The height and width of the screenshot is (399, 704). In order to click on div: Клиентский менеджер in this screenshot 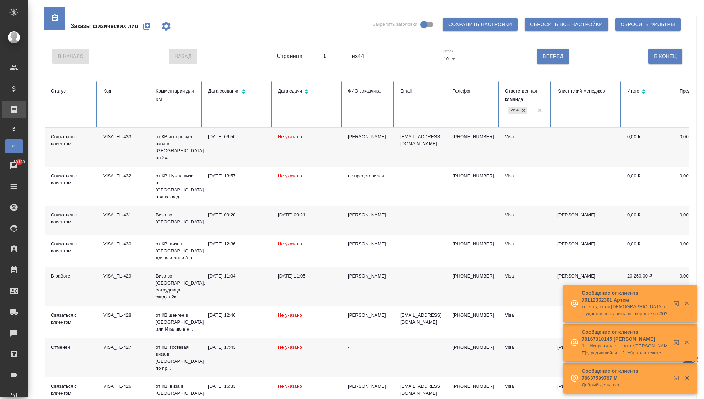, I will do `click(587, 91)`.